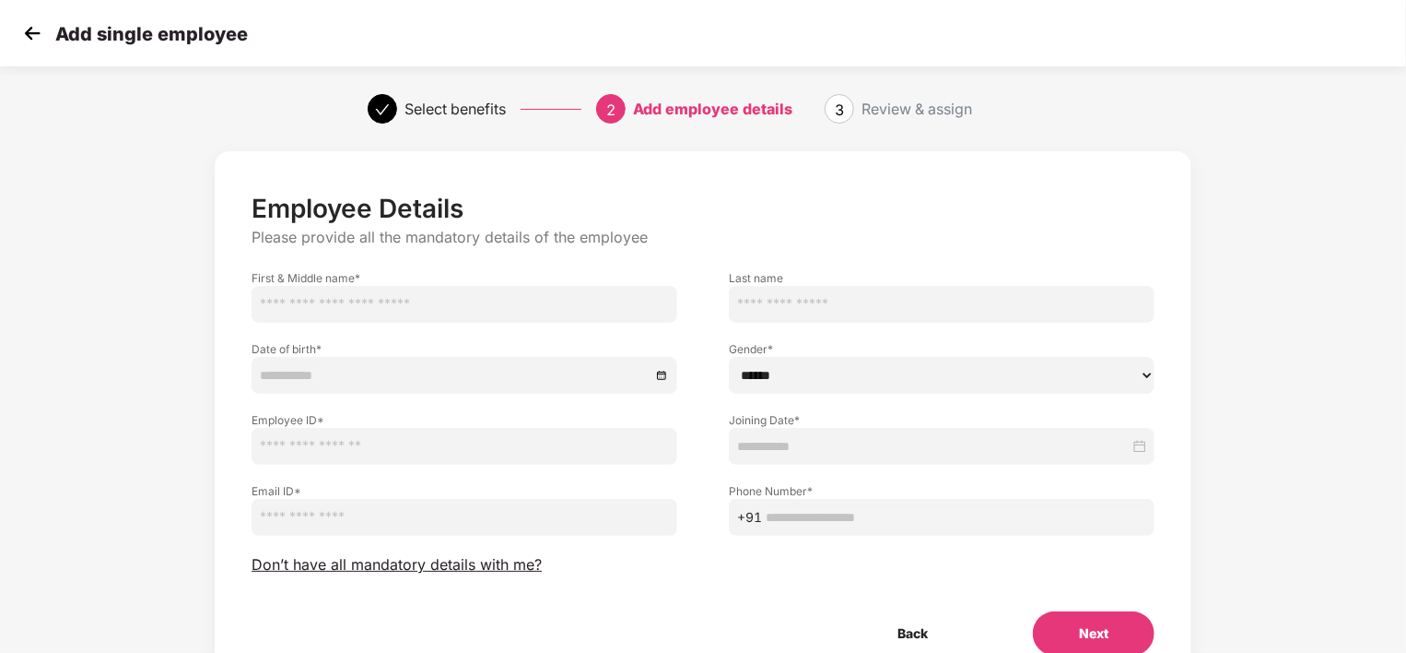 Image resolution: width=1406 pixels, height=653 pixels. Describe the element at coordinates (840, 110) in the screenshot. I see `span: 3` at that location.